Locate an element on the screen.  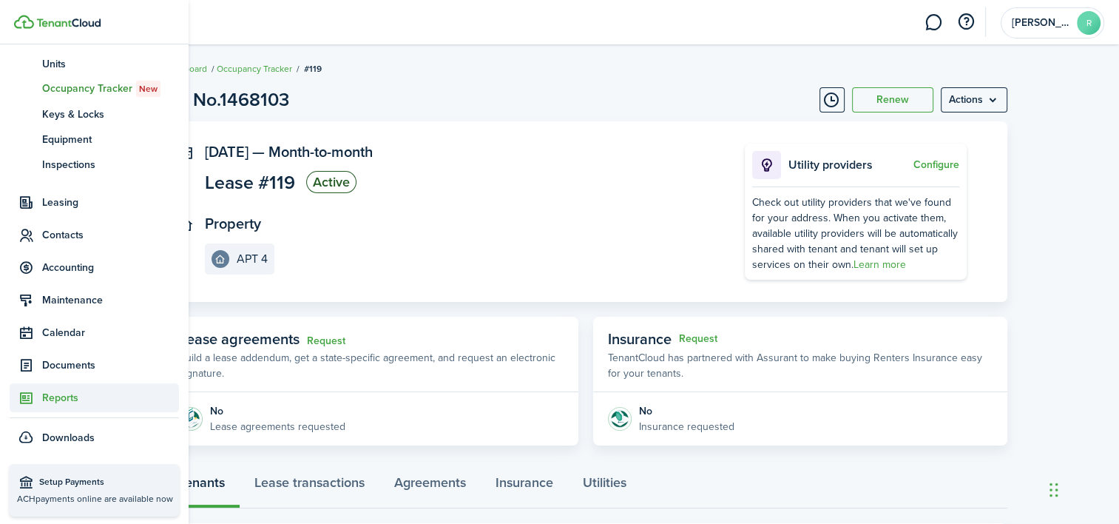
div: Drag is located at coordinates (1054, 490).